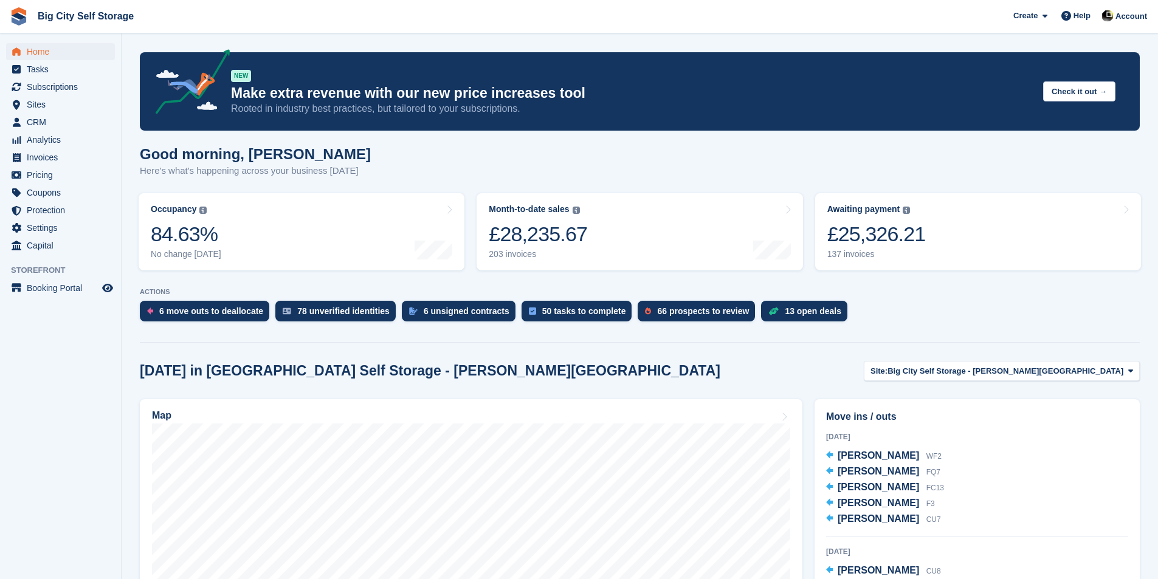 This screenshot has width=1158, height=579. What do you see at coordinates (63, 193) in the screenshot?
I see `span: Coupons` at bounding box center [63, 193].